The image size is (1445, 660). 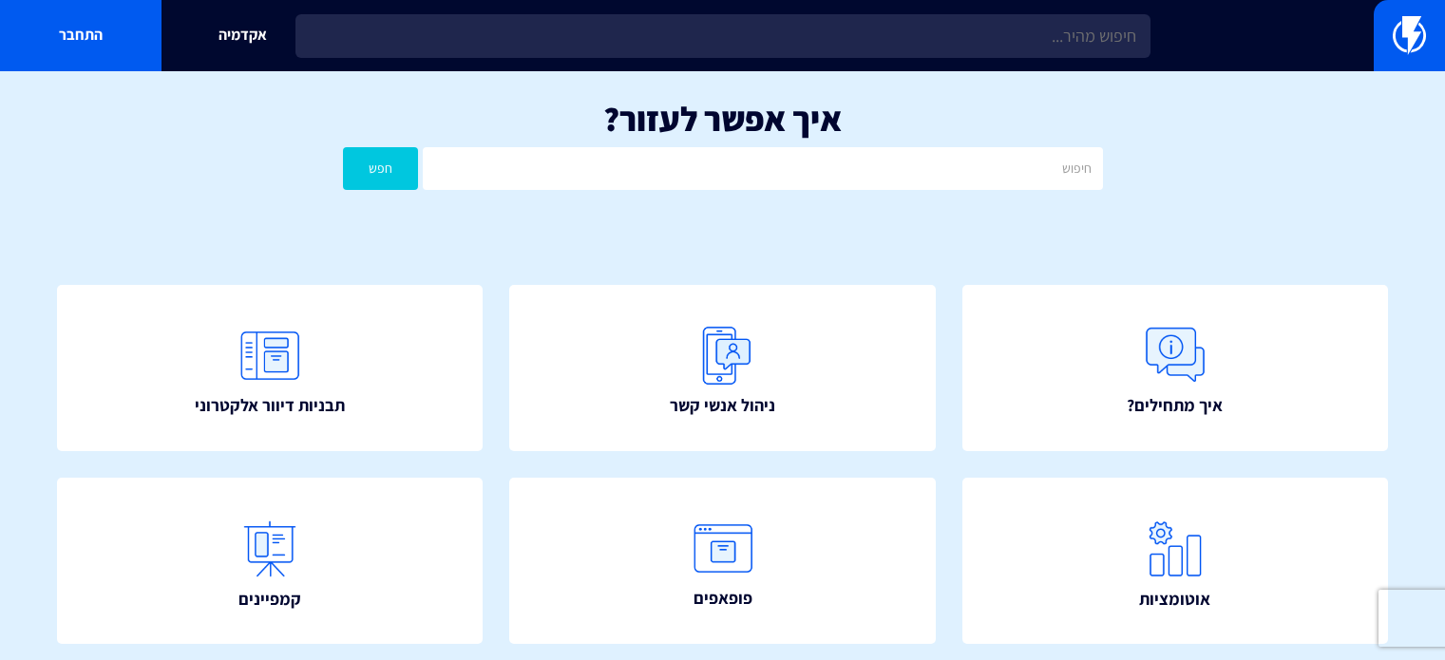 What do you see at coordinates (381, 168) in the screenshot?
I see `button: חפש` at bounding box center [381, 168].